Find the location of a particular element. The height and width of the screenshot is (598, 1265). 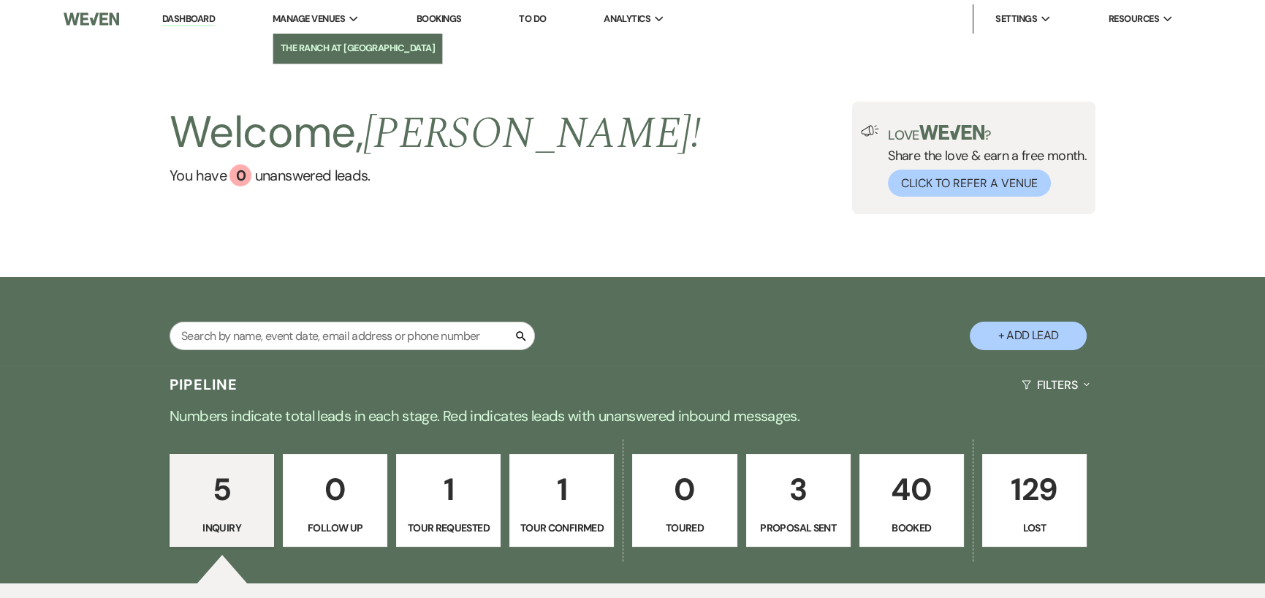

img: Weven Logo is located at coordinates (91, 19).